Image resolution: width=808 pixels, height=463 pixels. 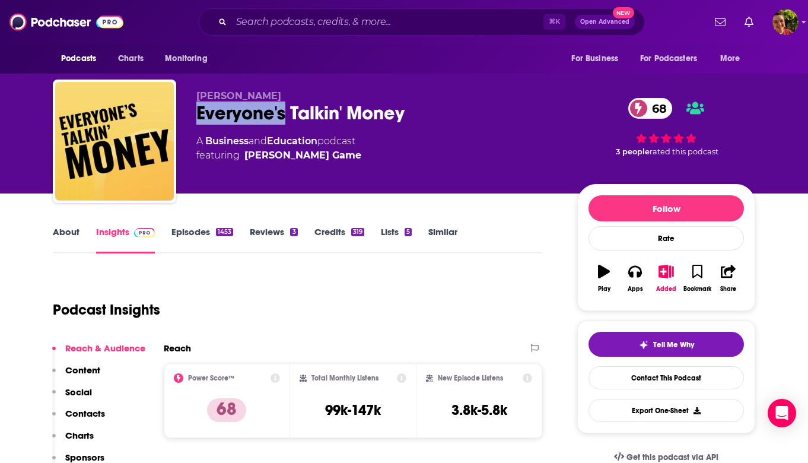 What do you see at coordinates (115, 141) in the screenshot?
I see `a: Everyone's Talkin' Money` at bounding box center [115, 141].